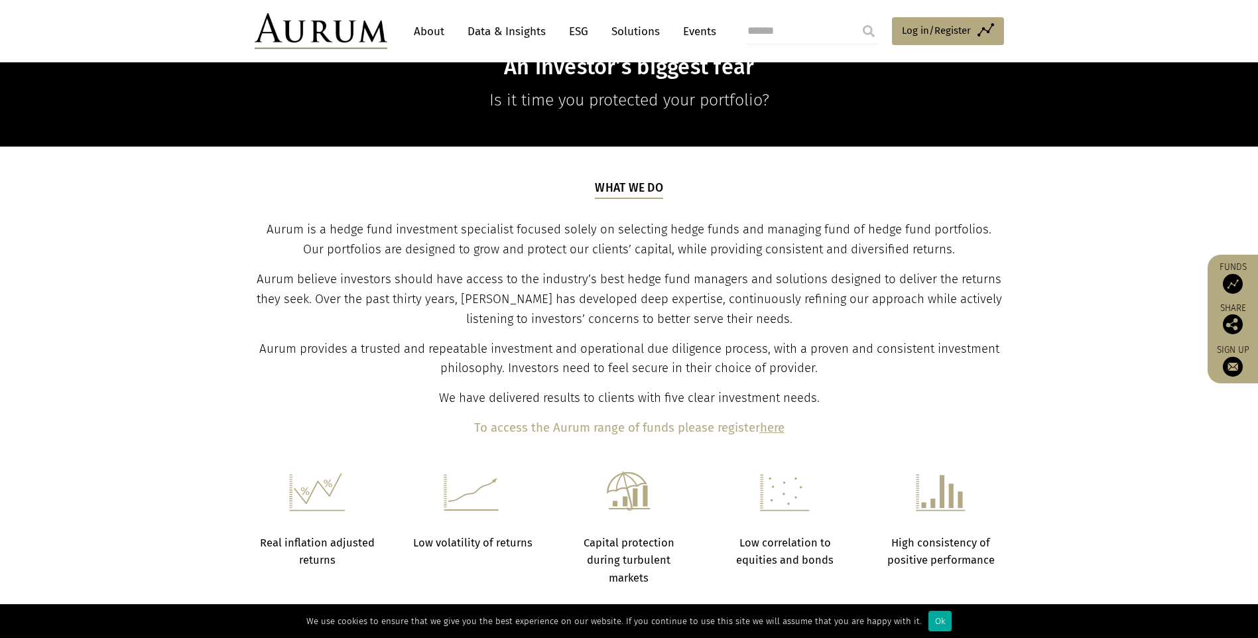 The image size is (1258, 638). I want to click on strong: Low correlation to equities and bonds, so click(785, 551).